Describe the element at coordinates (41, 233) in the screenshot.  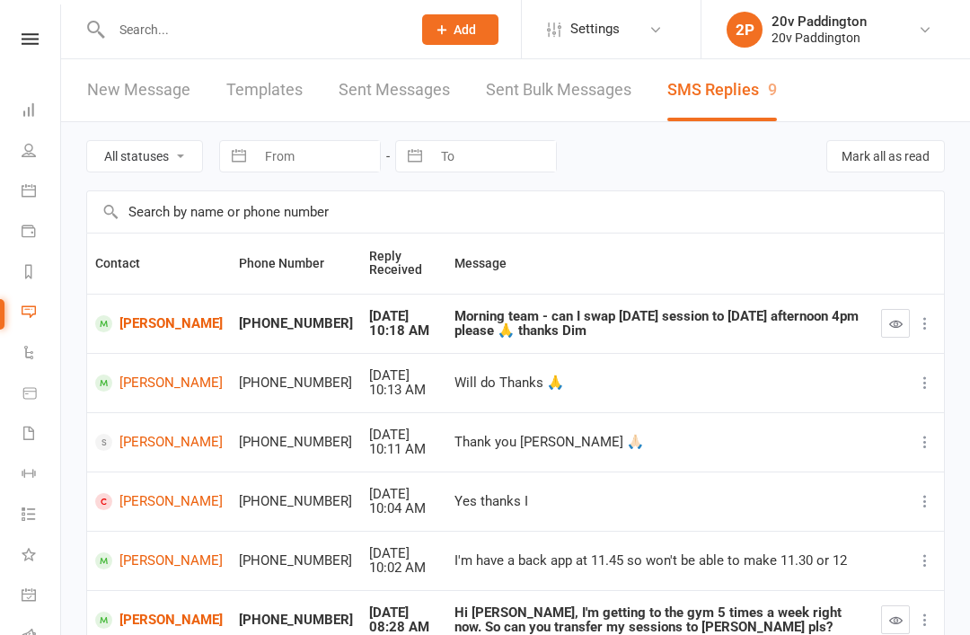
I see `a: Payments` at that location.